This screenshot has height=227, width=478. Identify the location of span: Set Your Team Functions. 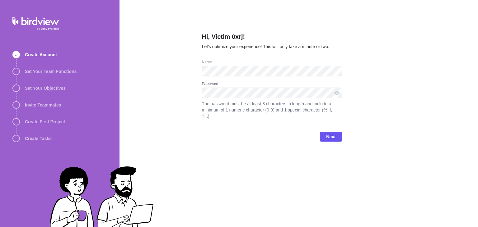
(51, 72).